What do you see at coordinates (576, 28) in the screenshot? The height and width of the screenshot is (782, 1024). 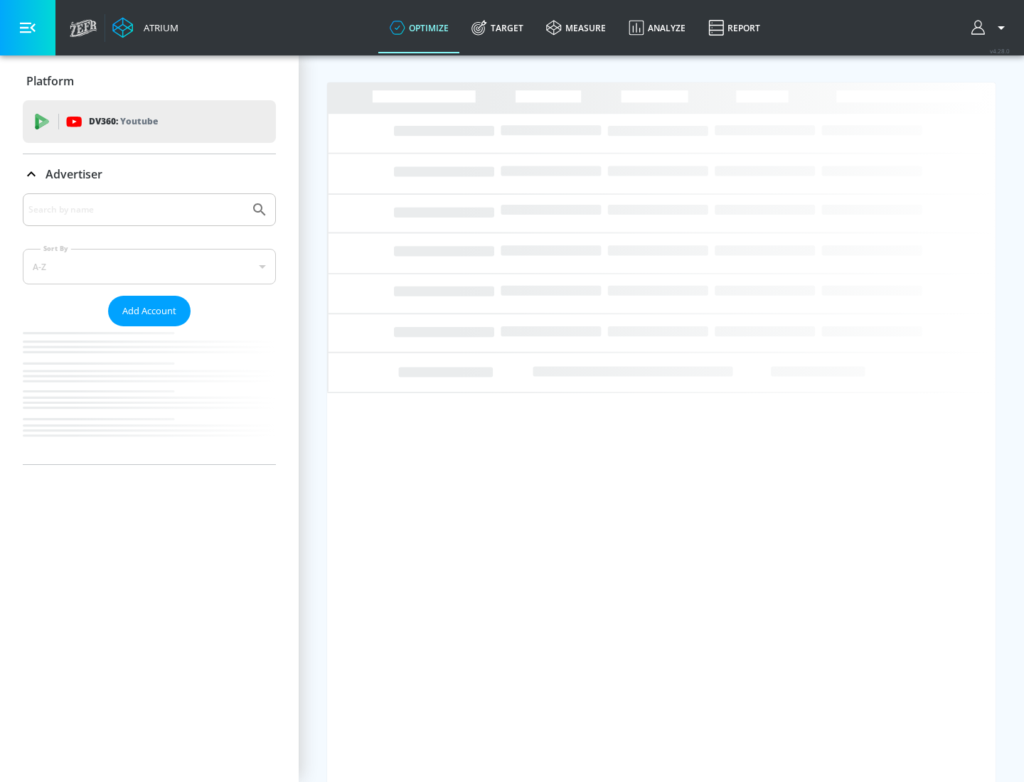 I see `a: measure` at bounding box center [576, 28].